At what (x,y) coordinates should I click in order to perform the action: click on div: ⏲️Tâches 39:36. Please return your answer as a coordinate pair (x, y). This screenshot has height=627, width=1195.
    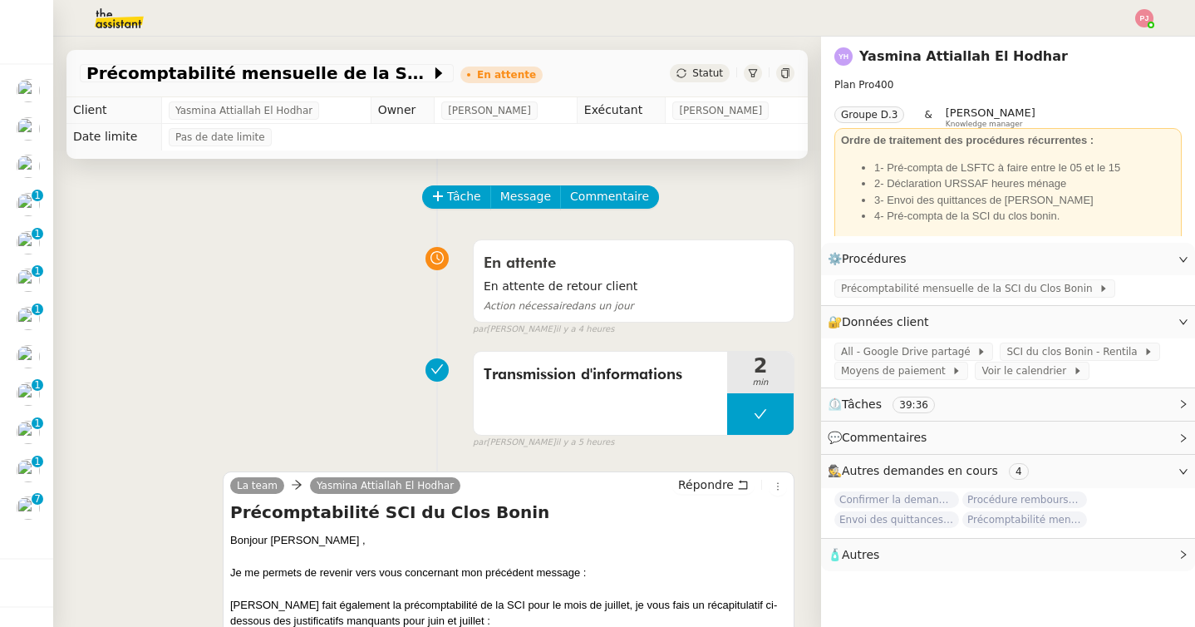
    Looking at the image, I should click on (1008, 404).